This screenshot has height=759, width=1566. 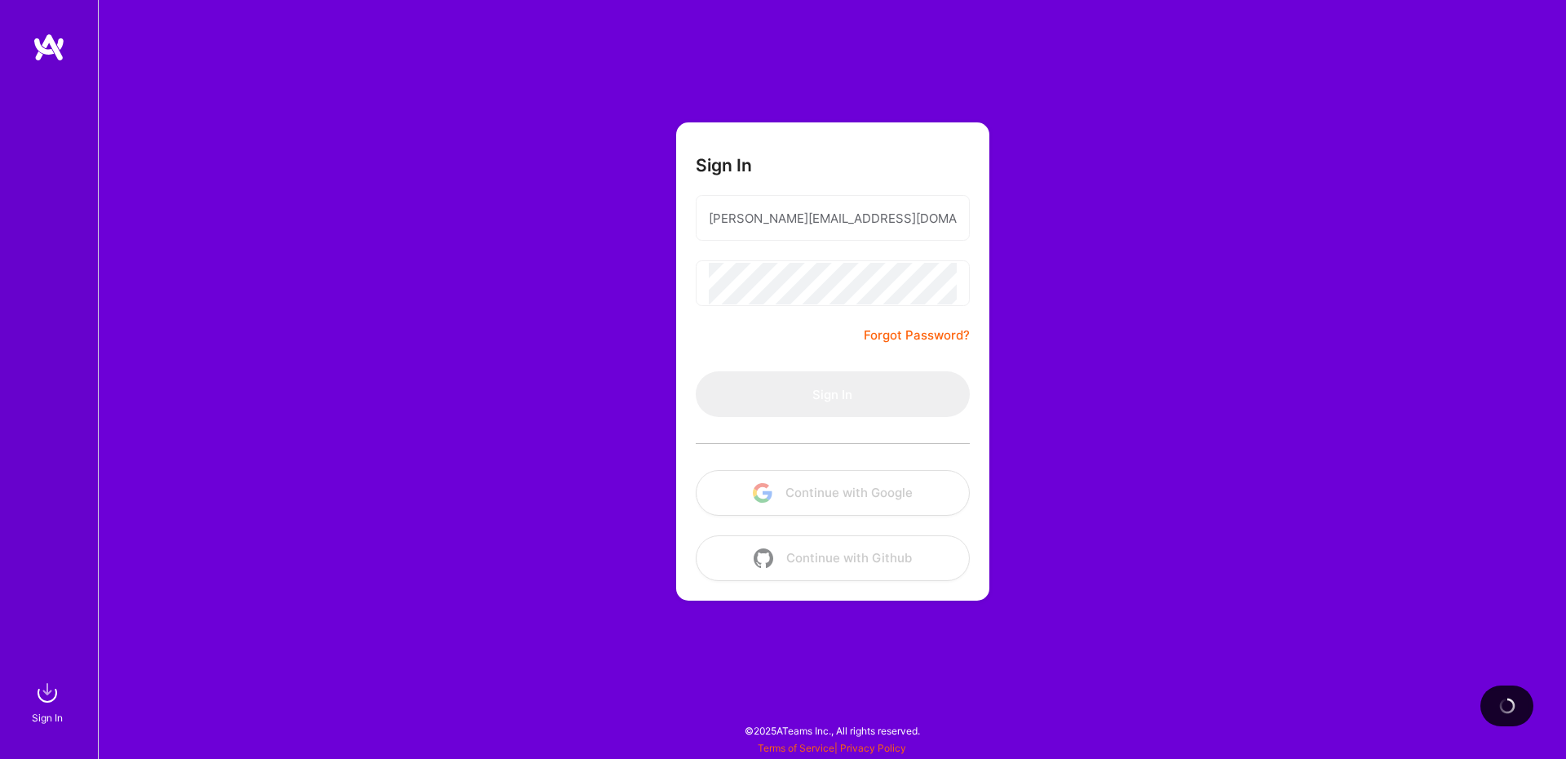 What do you see at coordinates (47, 717) in the screenshot?
I see `div: Sign In` at bounding box center [47, 717].